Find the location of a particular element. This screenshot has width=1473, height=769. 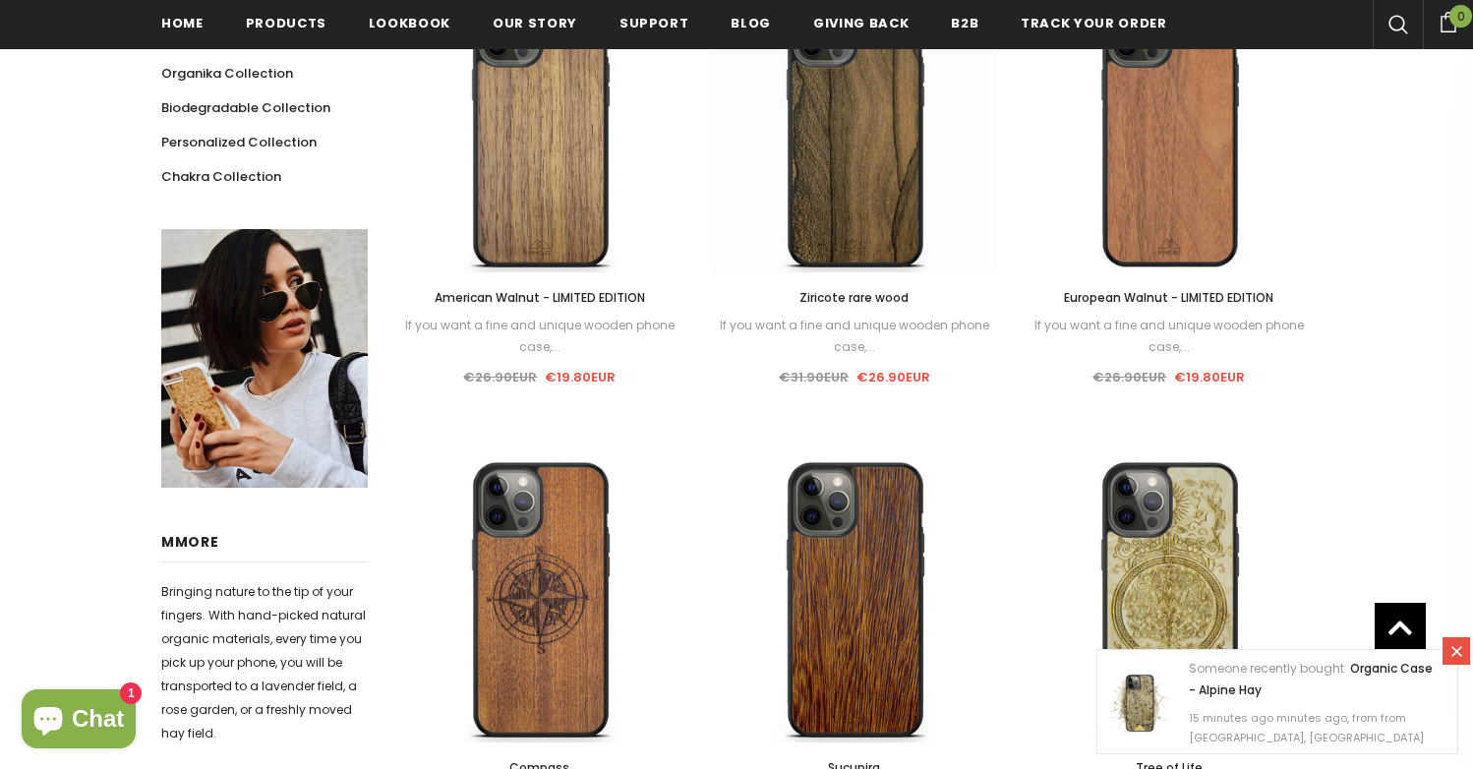

p: Bringing nature to the tip of your fingers. With hand-picked natural organic materials, every tim... is located at coordinates (265, 663).